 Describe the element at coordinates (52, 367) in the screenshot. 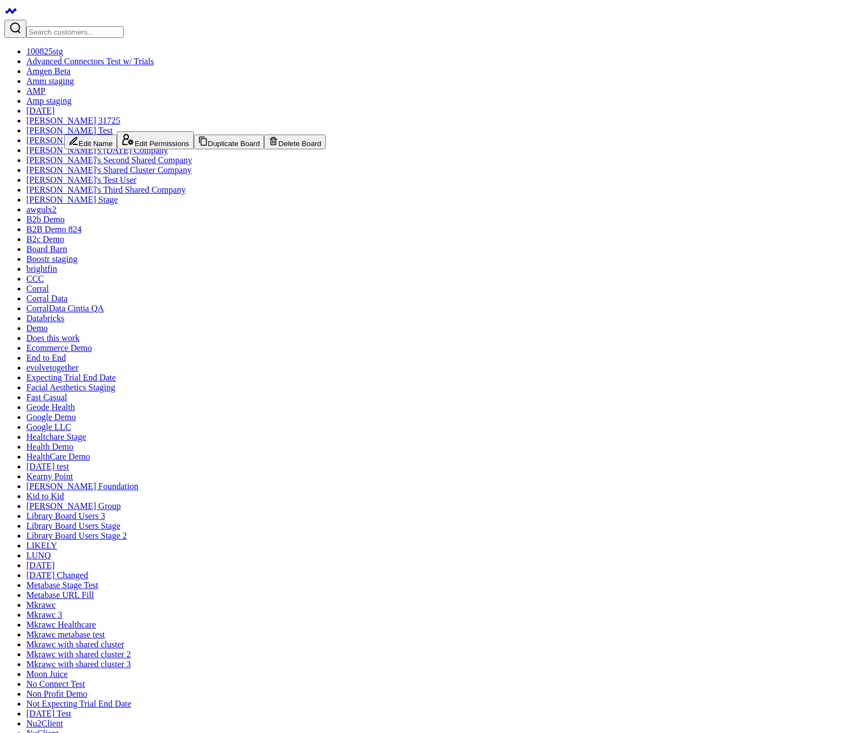

I see `a: evolvetogether` at that location.